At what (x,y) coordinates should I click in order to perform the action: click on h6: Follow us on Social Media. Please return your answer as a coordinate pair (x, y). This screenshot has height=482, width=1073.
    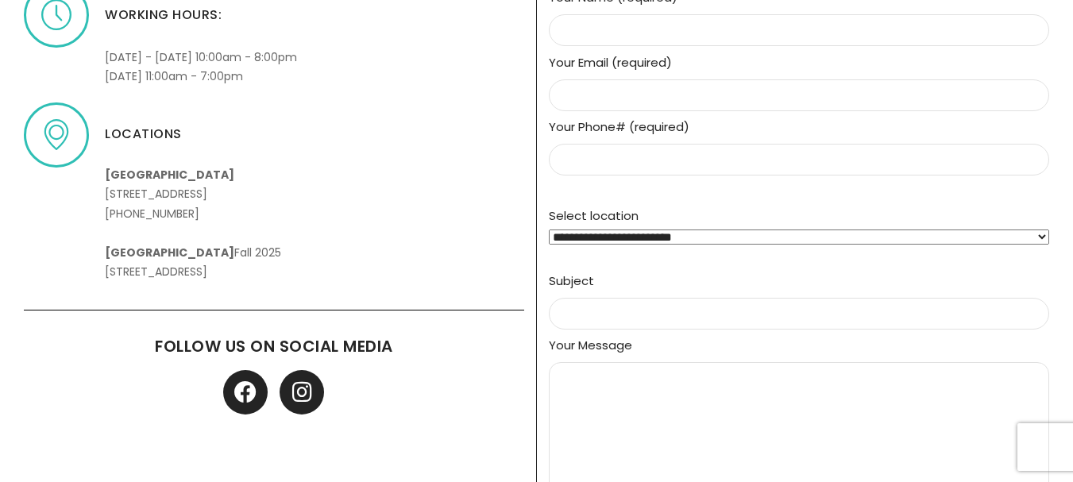
    Looking at the image, I should click on (274, 346).